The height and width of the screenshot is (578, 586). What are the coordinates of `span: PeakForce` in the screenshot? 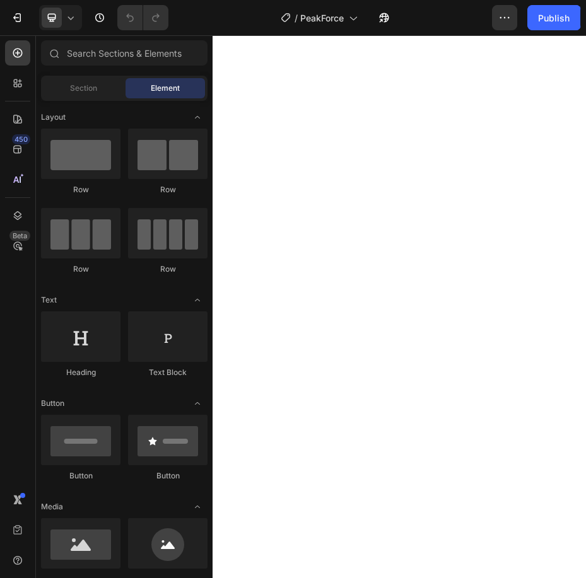 It's located at (322, 18).